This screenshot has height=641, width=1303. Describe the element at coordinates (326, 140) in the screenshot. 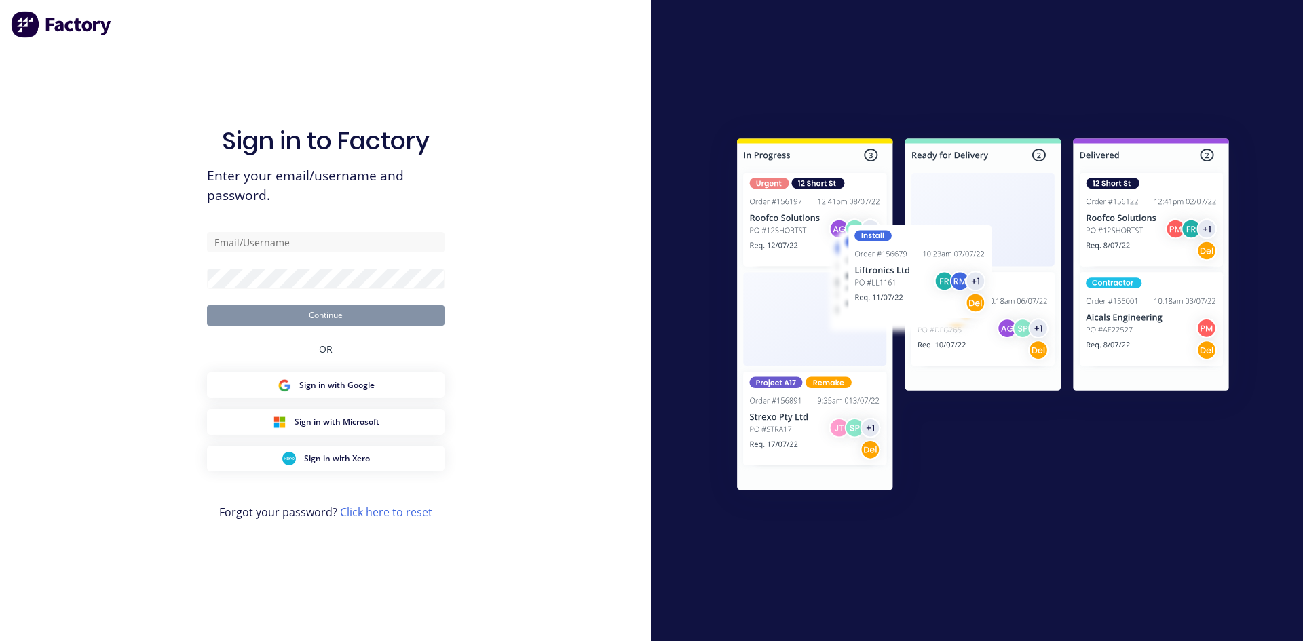

I see `h1: Sign in to Factory` at that location.